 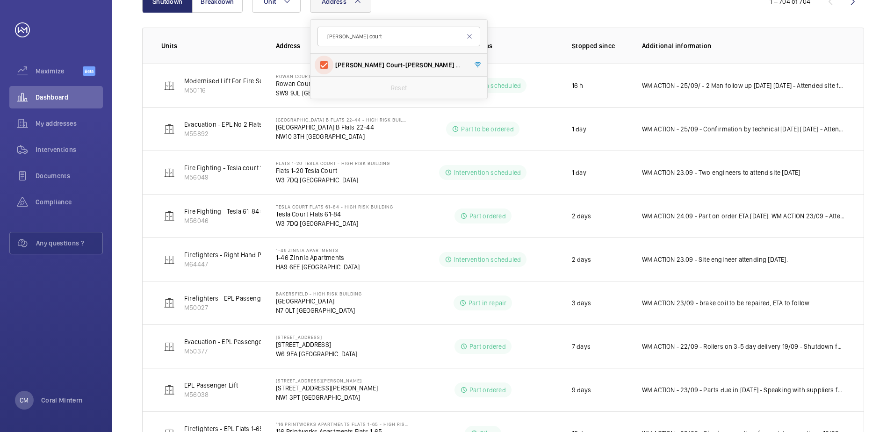 I want to click on p: EPL Passenger Lift, so click(x=211, y=385).